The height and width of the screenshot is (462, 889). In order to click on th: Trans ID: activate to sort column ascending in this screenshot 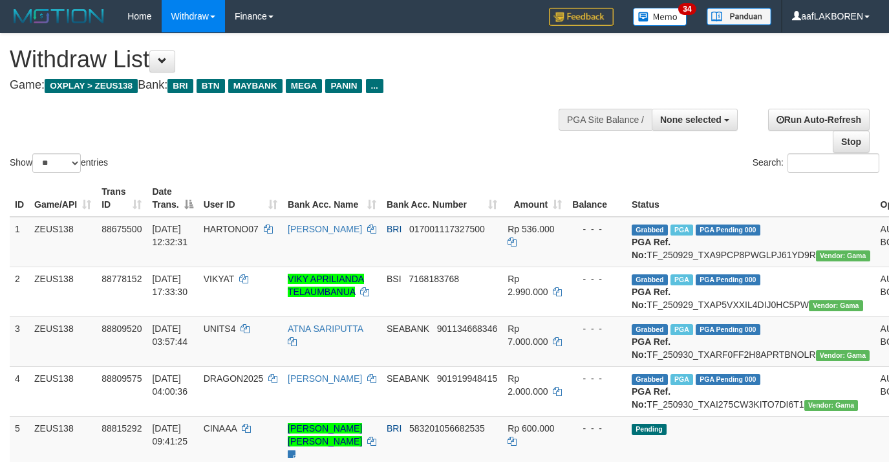, I will do `click(122, 198)`.